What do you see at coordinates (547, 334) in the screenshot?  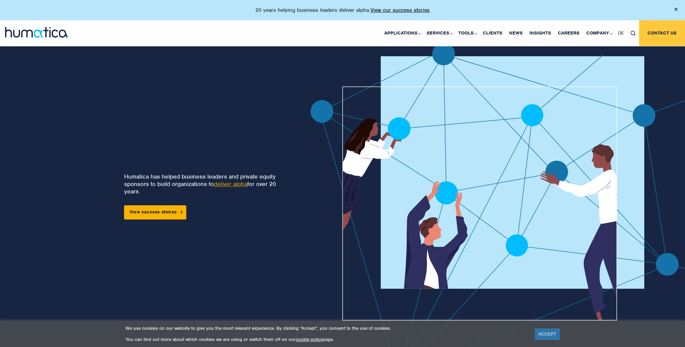 I see `a: ACCEPT` at bounding box center [547, 334].